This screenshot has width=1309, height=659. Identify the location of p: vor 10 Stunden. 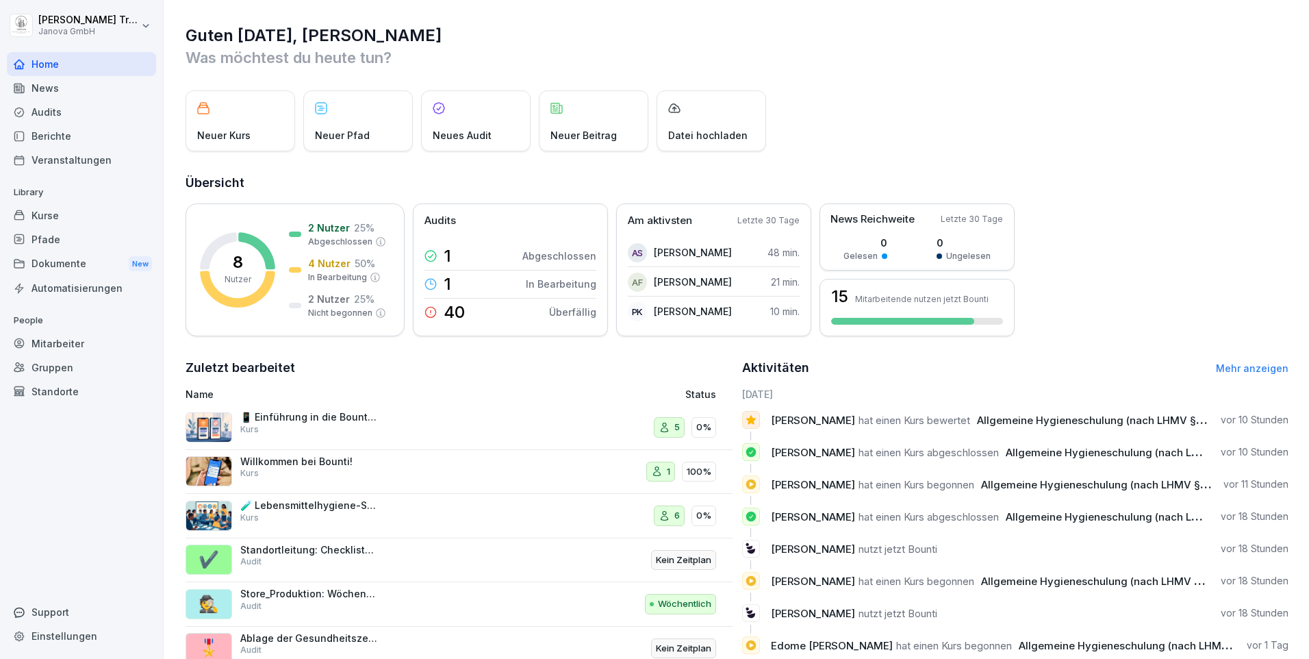
(1254, 452).